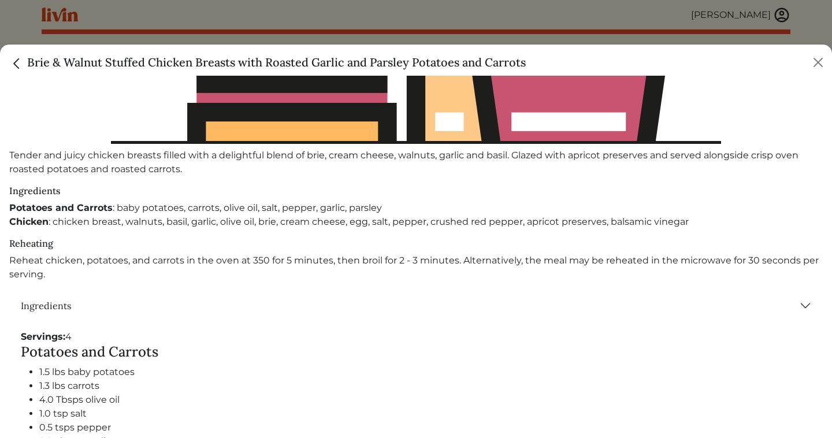 The width and height of the screenshot is (832, 438). Describe the element at coordinates (416, 267) in the screenshot. I see `p: Reheat chicken, potatoes, and carrots in the oven at 350 for 5 minutes, then broil for 2 - 3 minu...` at that location.